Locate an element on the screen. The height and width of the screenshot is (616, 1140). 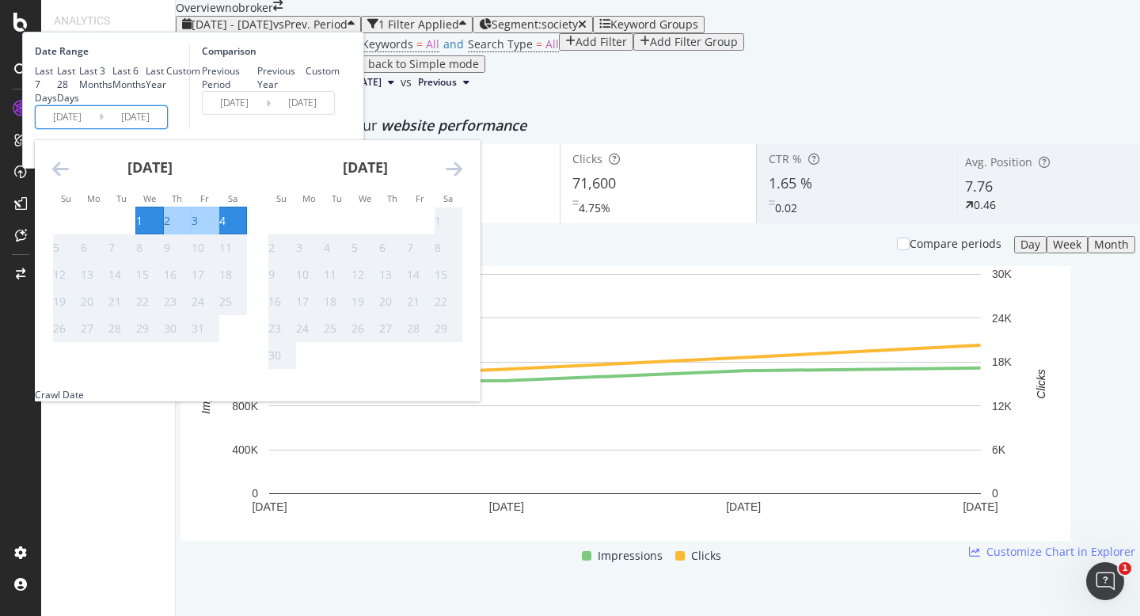
span: Customize Chart in Explorer is located at coordinates (1061, 552).